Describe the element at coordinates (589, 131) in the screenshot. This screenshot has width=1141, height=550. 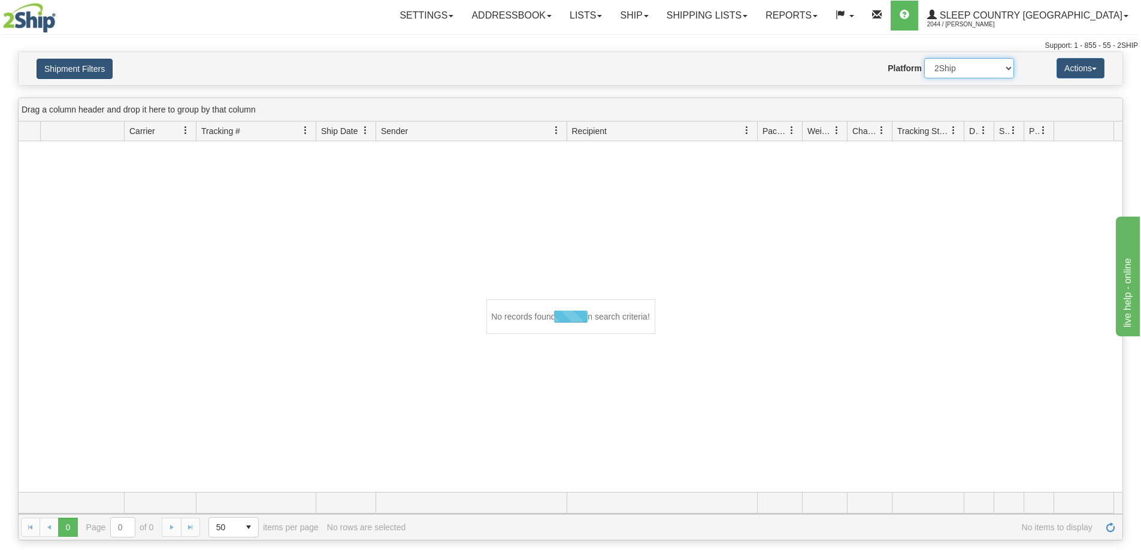
I see `span: Recipient` at that location.